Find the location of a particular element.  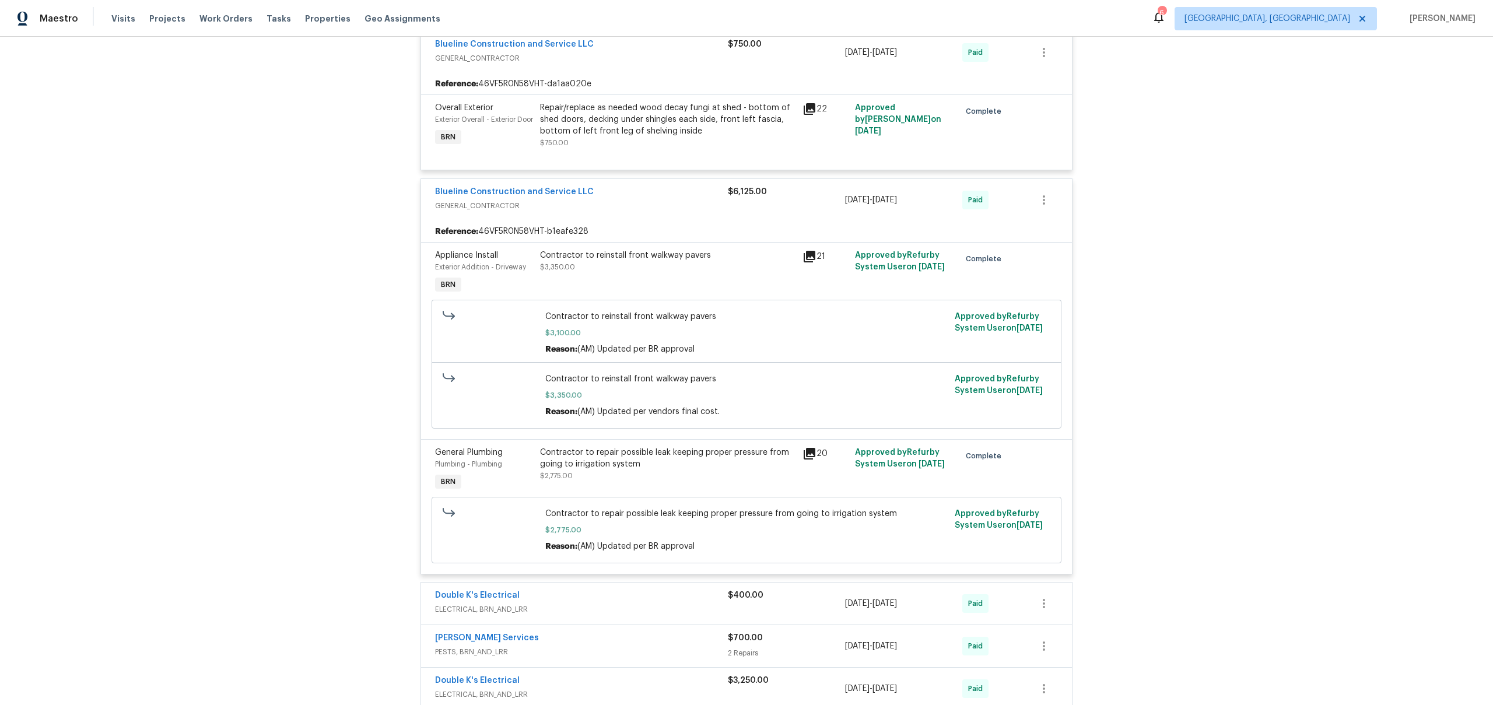

span: Exterior Overall - Exterior Door is located at coordinates (484, 120).